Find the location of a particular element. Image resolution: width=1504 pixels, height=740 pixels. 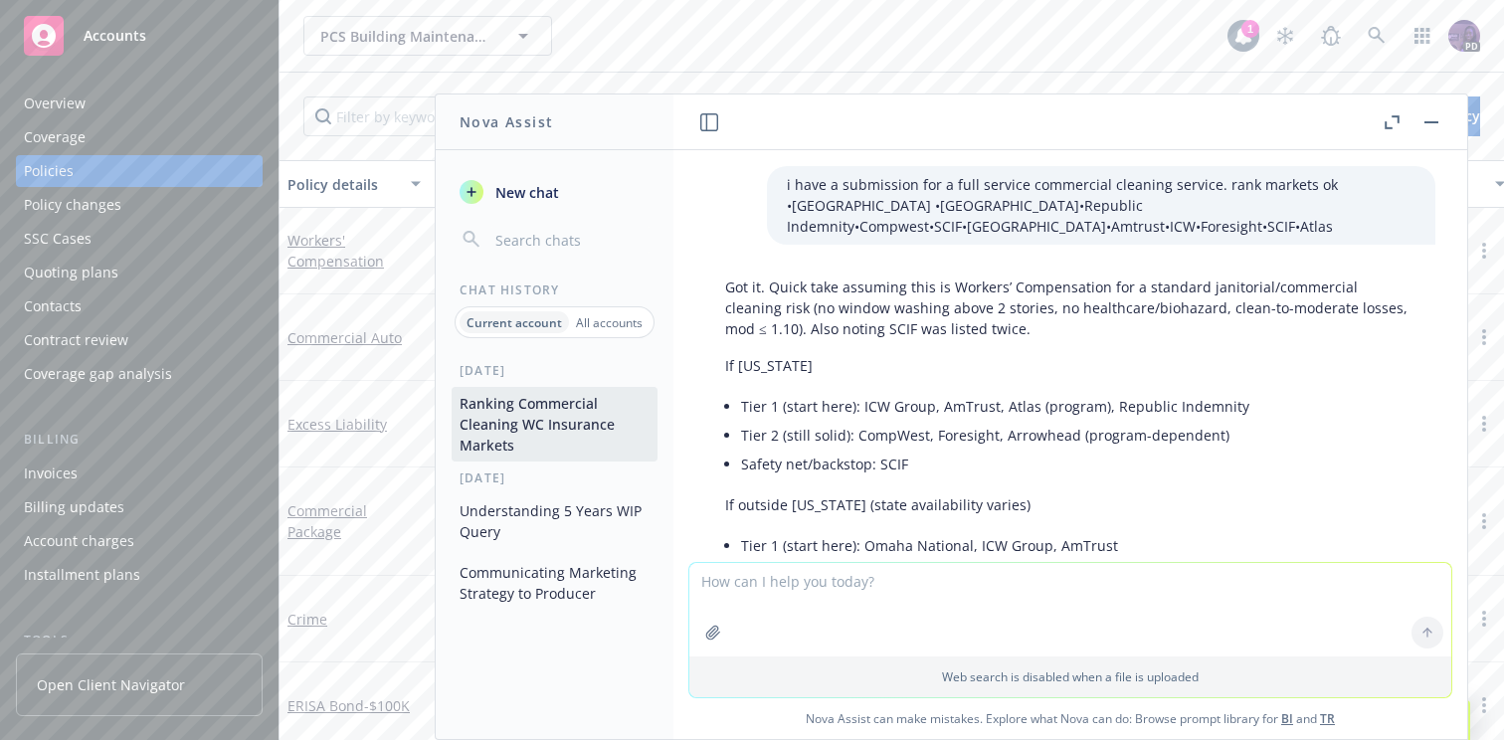

div: Invoices is located at coordinates (51, 474).